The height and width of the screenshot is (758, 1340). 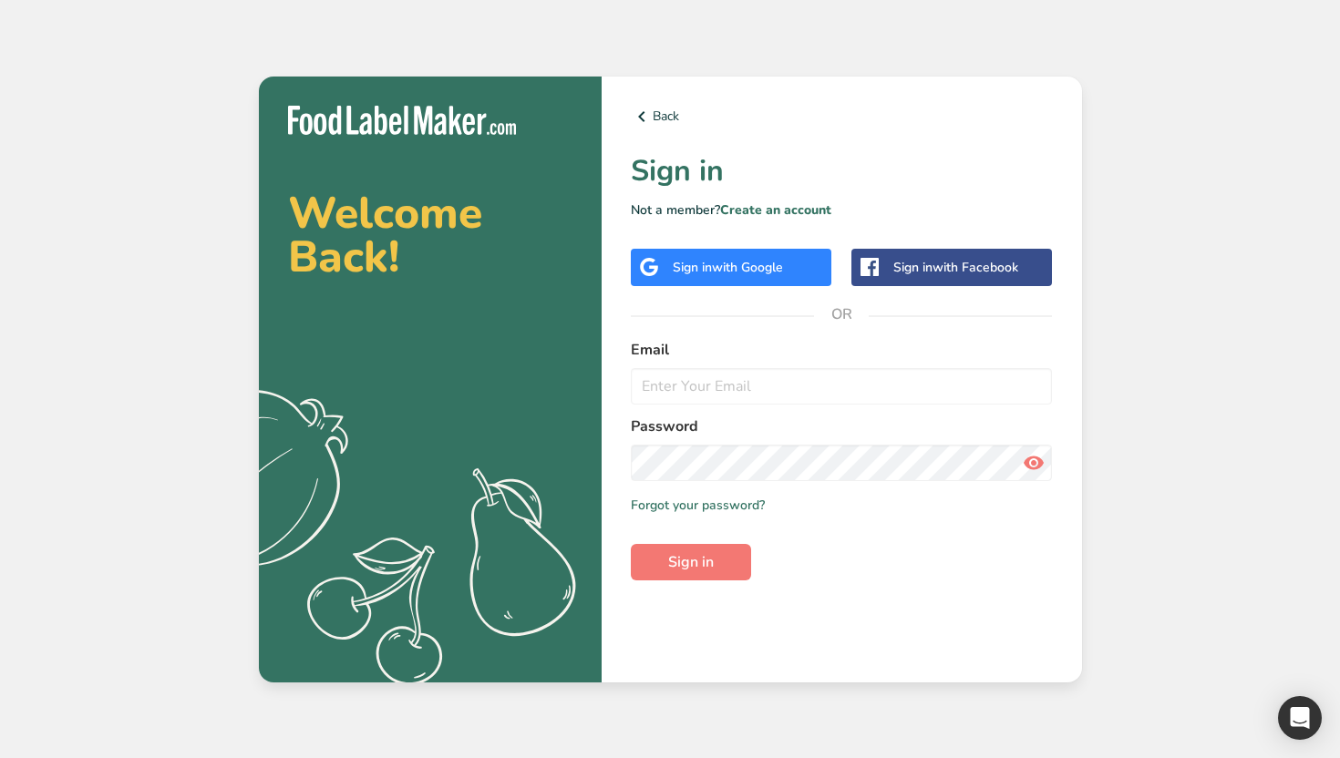 I want to click on span: with Facebook, so click(x=975, y=267).